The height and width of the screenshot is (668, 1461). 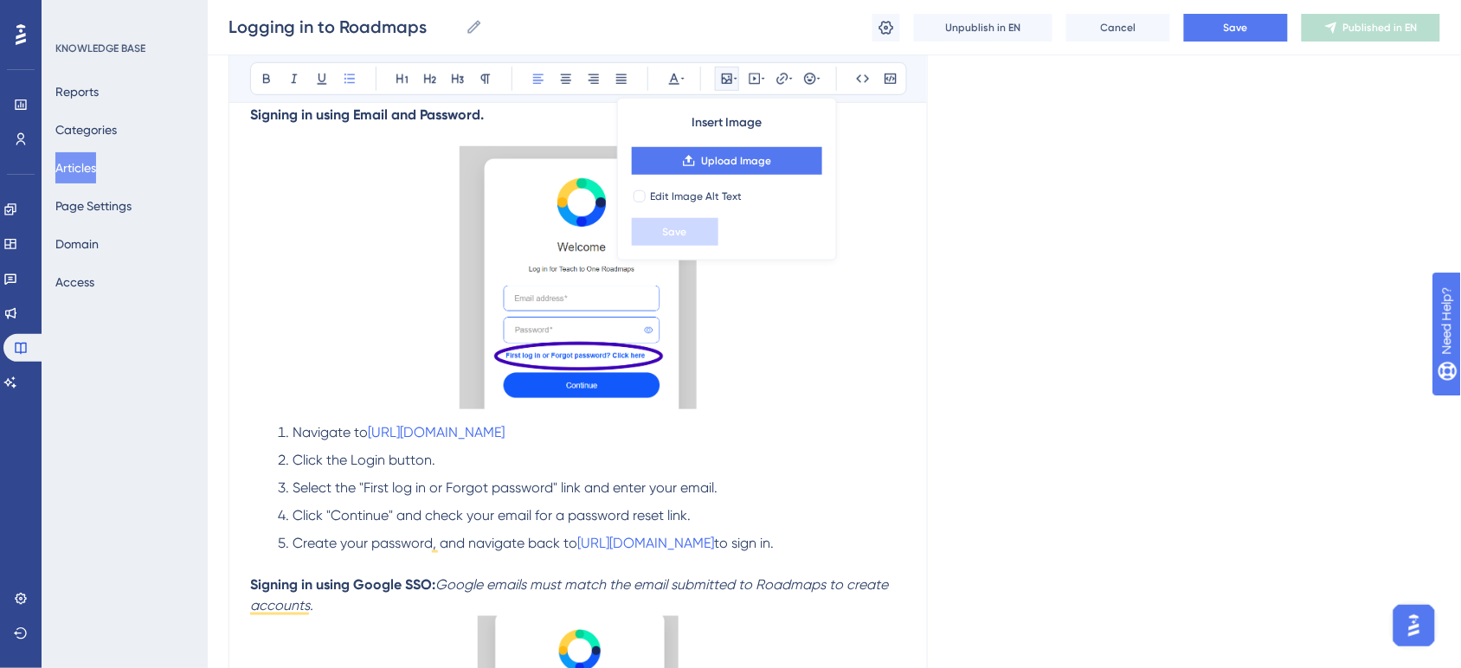 What do you see at coordinates (743, 543) in the screenshot?
I see `span: to sign in.` at bounding box center [743, 543].